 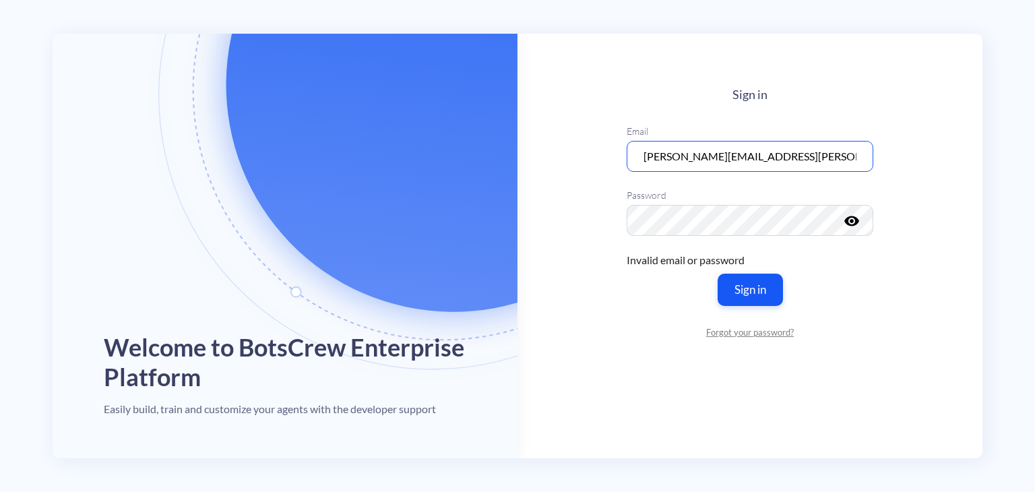 I want to click on h4: Easily build, train and customize your agents with the developer support, so click(x=270, y=408).